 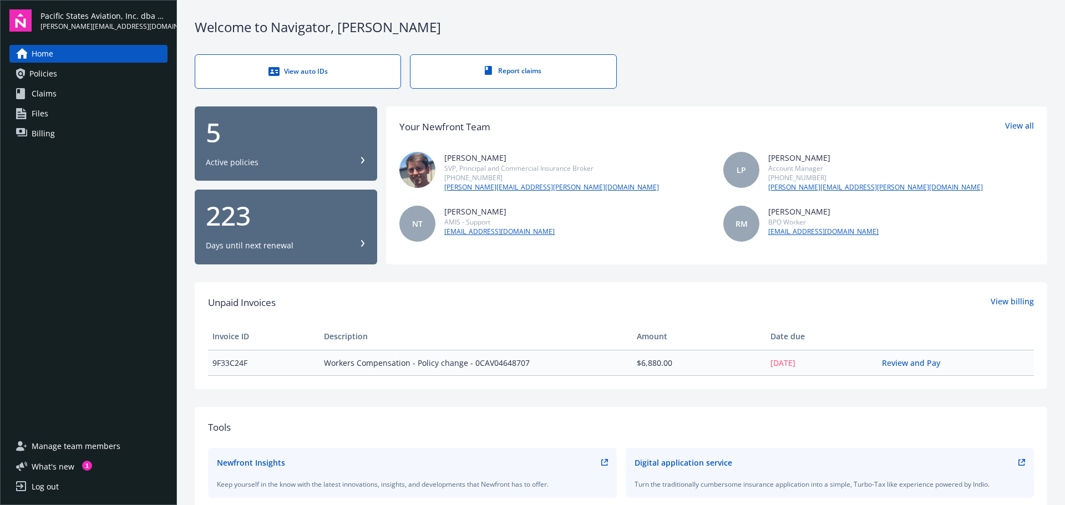 What do you see at coordinates (251, 463) in the screenshot?
I see `div: Newfront Insights` at bounding box center [251, 463].